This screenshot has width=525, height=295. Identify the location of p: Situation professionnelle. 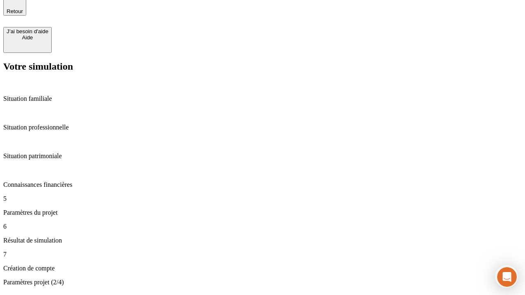
(262, 127).